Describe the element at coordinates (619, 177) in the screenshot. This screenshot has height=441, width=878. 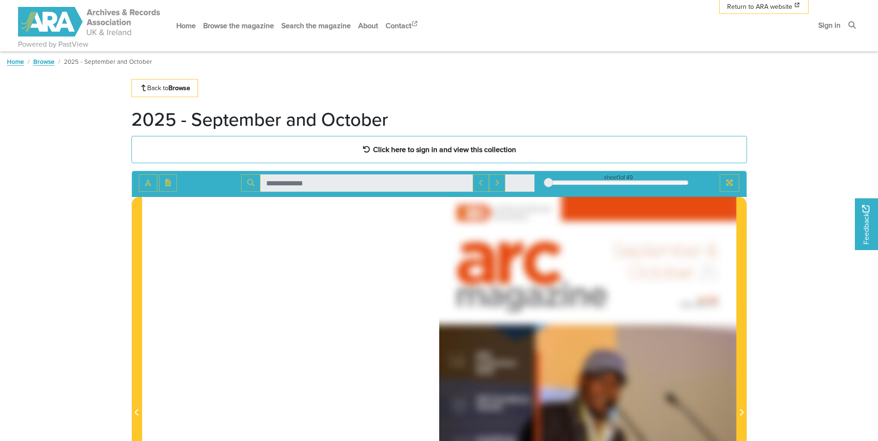
I see `span: 1` at that location.